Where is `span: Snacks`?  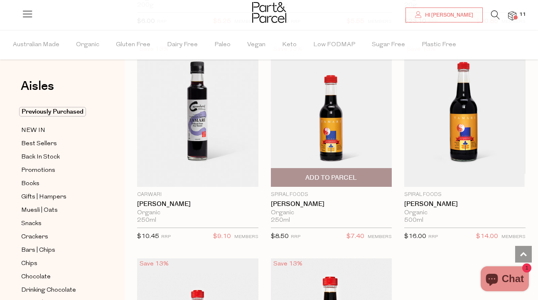
span: Snacks is located at coordinates (31, 224).